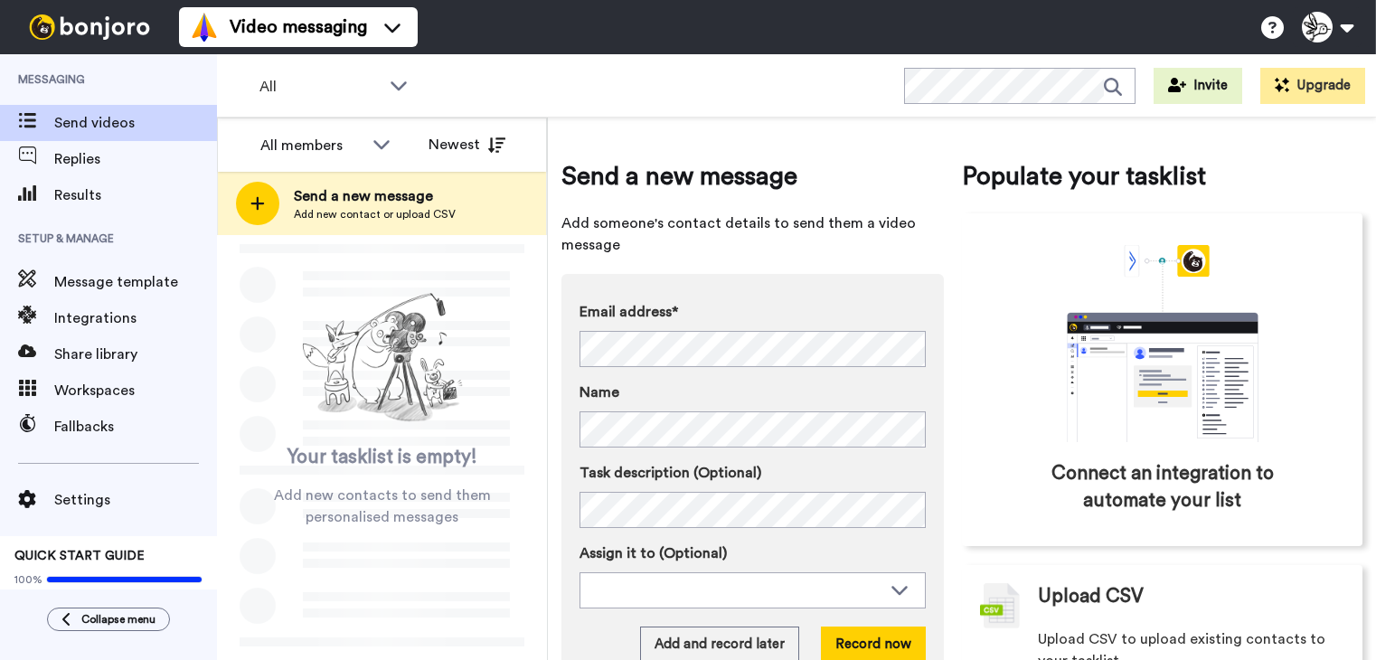  Describe the element at coordinates (383, 458) in the screenshot. I see `span: Your tasklist is empty!` at that location.